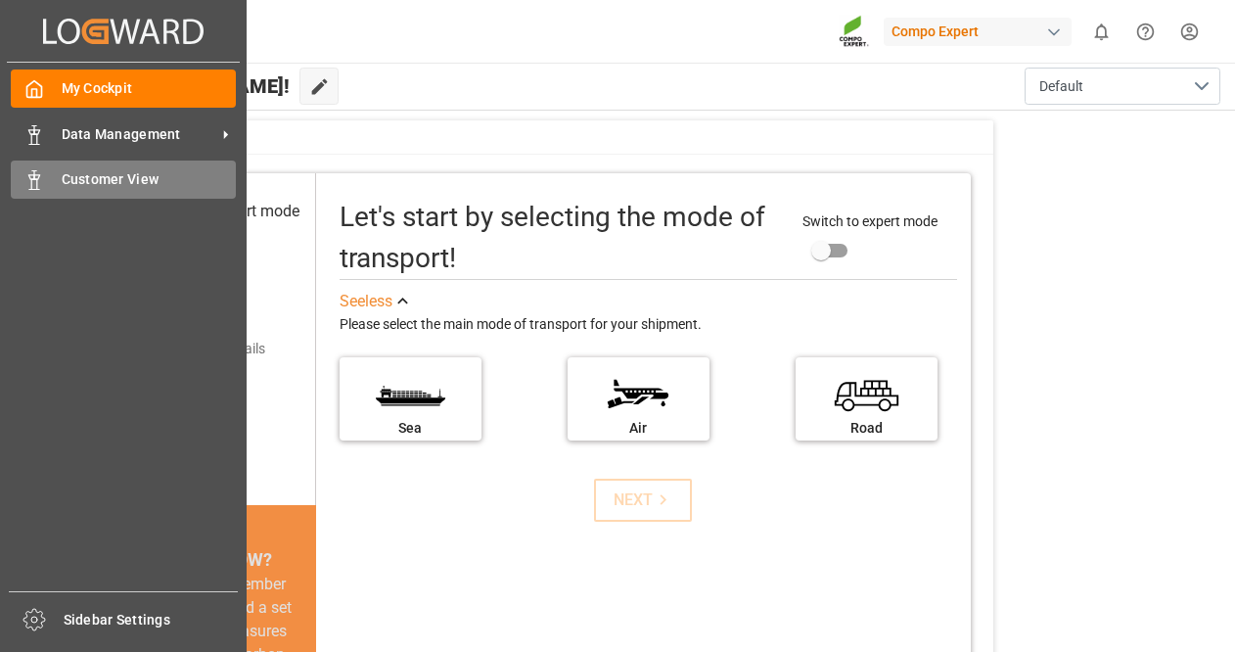 This screenshot has width=1235, height=652. I want to click on img: Screenshot%202023-09-29%20at%2010.02.21.png_1712312052.png, so click(854, 31).